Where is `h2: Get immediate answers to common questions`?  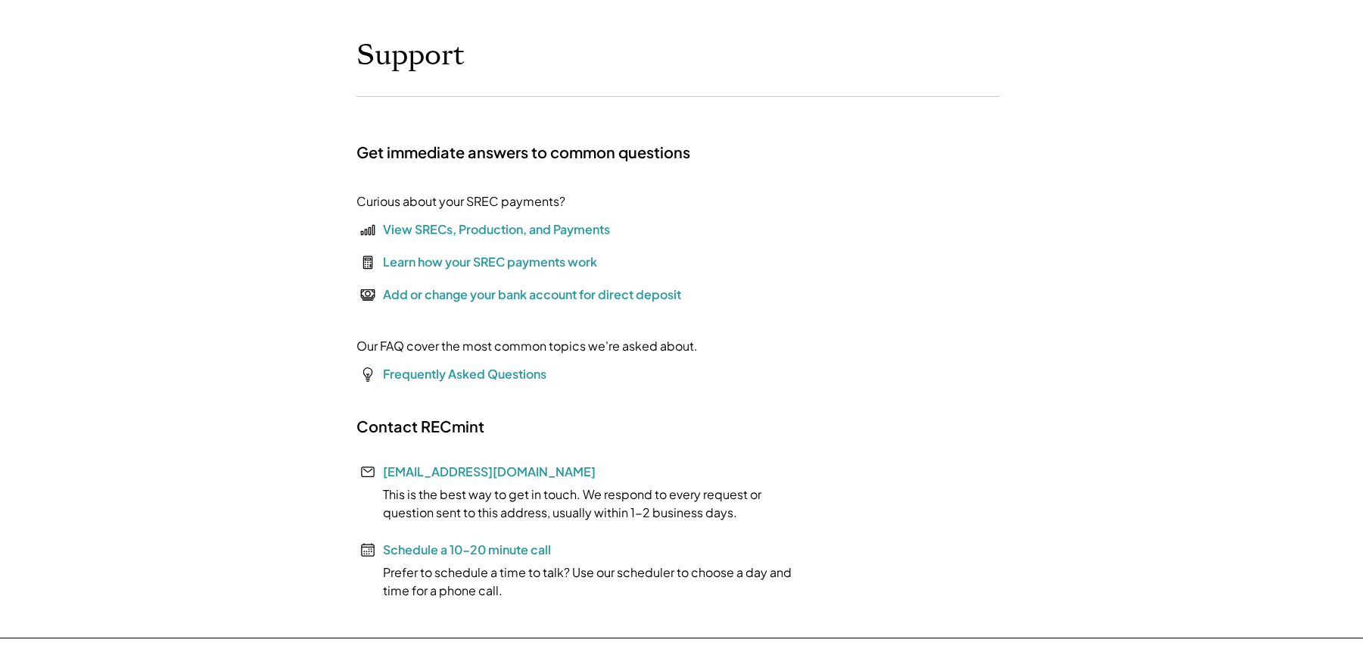 h2: Get immediate answers to common questions is located at coordinates (523, 152).